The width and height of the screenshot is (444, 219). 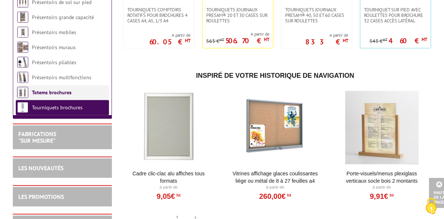 I want to click on a: 260,00€HT, so click(x=275, y=196).